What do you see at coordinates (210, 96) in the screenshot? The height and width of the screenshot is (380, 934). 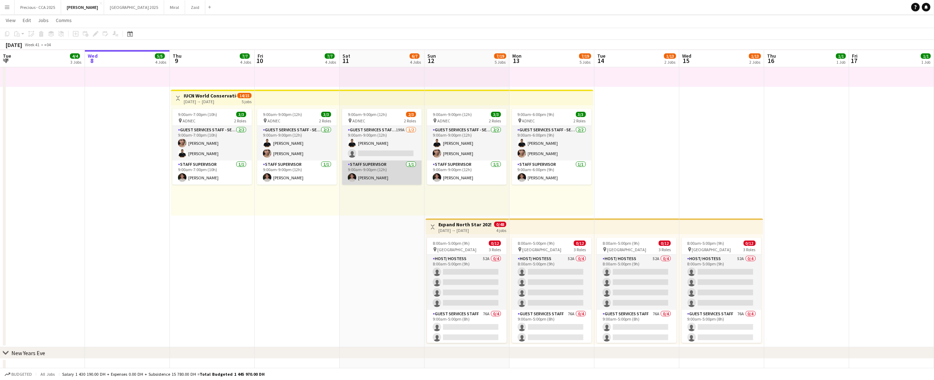 I see `h3: IUCN World Conservation Congress ADNEC` at bounding box center [210, 96].